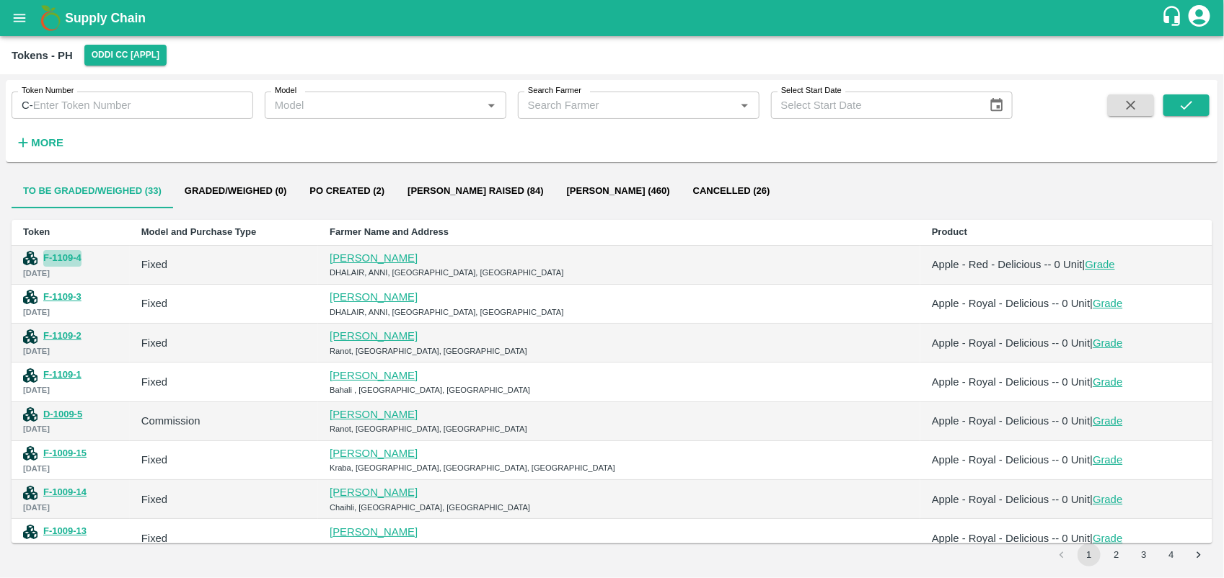  Describe the element at coordinates (224, 421) in the screenshot. I see `div: Commission` at that location.